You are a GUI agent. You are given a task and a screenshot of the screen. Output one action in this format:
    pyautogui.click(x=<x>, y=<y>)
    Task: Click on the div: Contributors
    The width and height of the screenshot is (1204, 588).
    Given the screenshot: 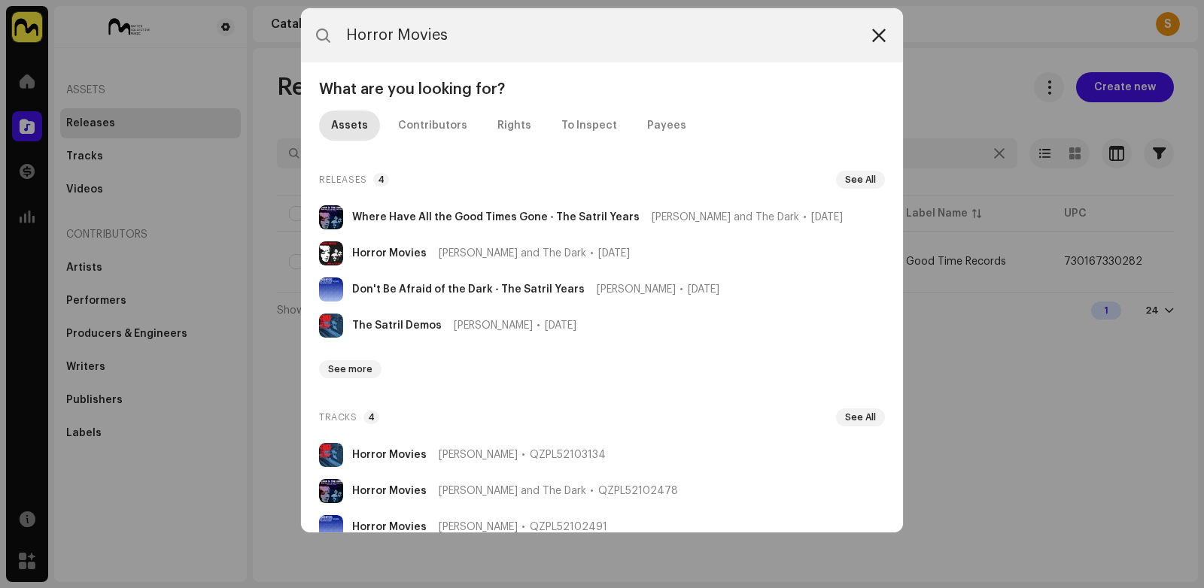 What is the action you would take?
    pyautogui.click(x=433, y=126)
    